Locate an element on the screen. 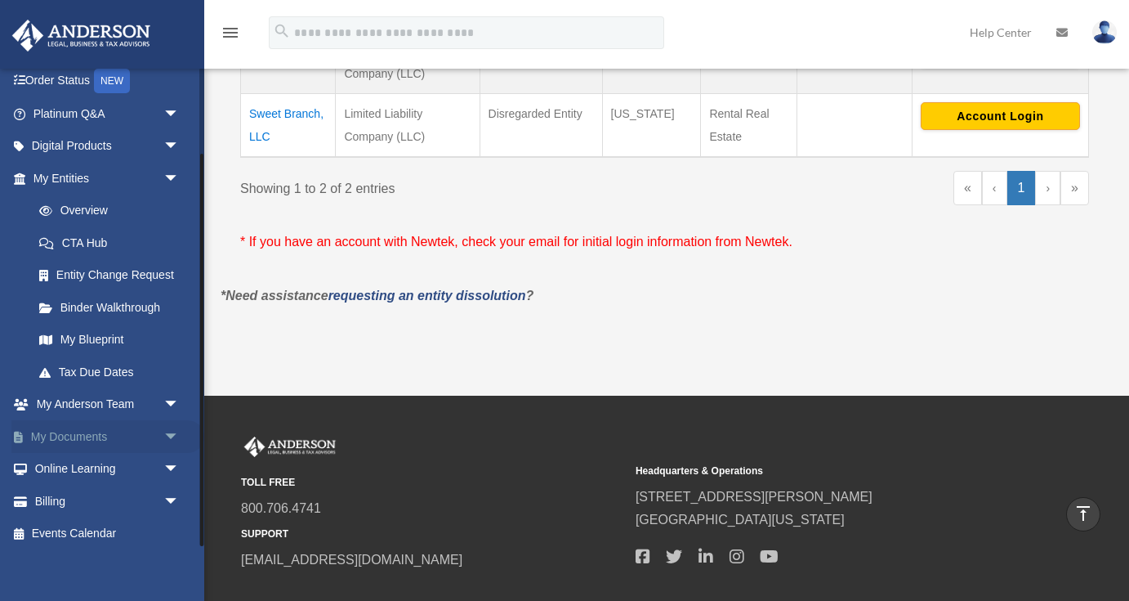  td: Disregarded Entity is located at coordinates (541, 126).